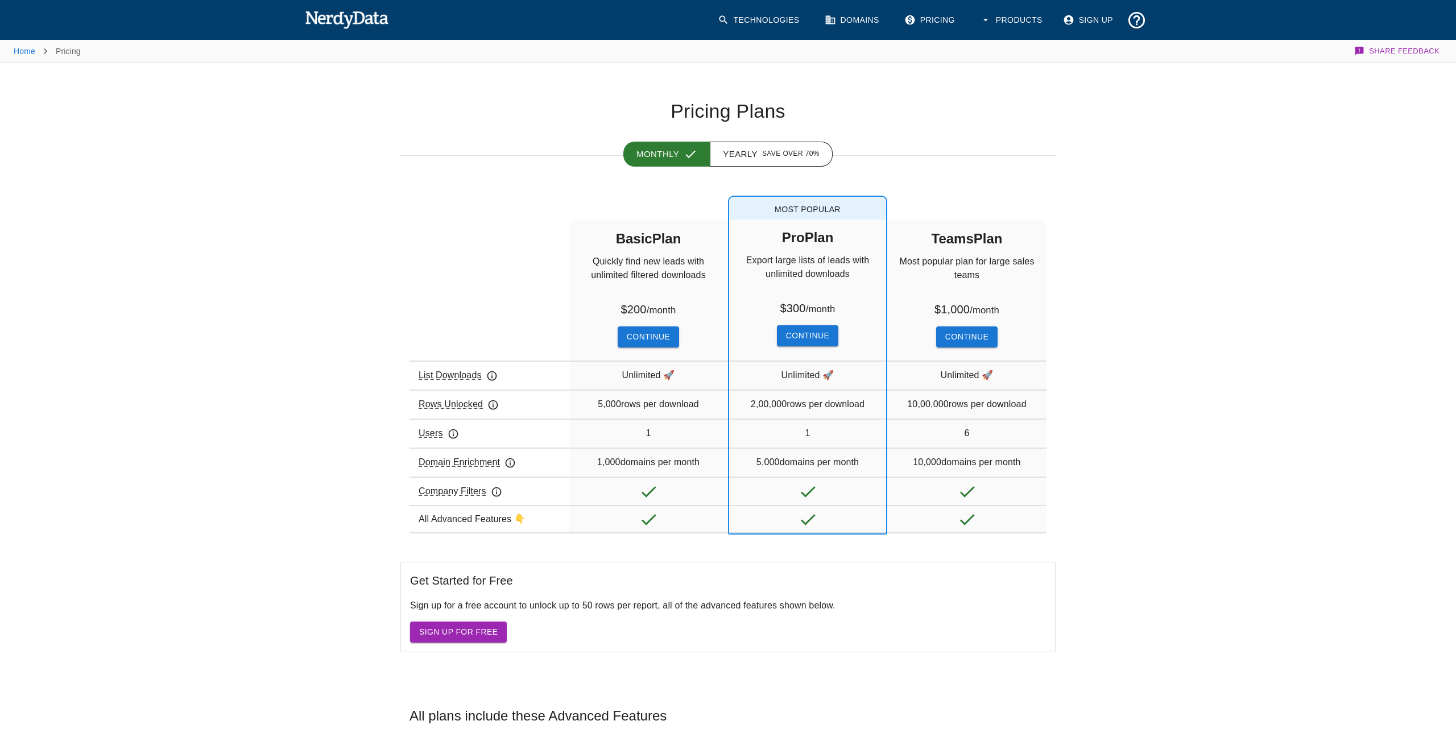 Image resolution: width=1456 pixels, height=733 pixels. Describe the element at coordinates (648, 309) in the screenshot. I see `h6: $ 200` at that location.